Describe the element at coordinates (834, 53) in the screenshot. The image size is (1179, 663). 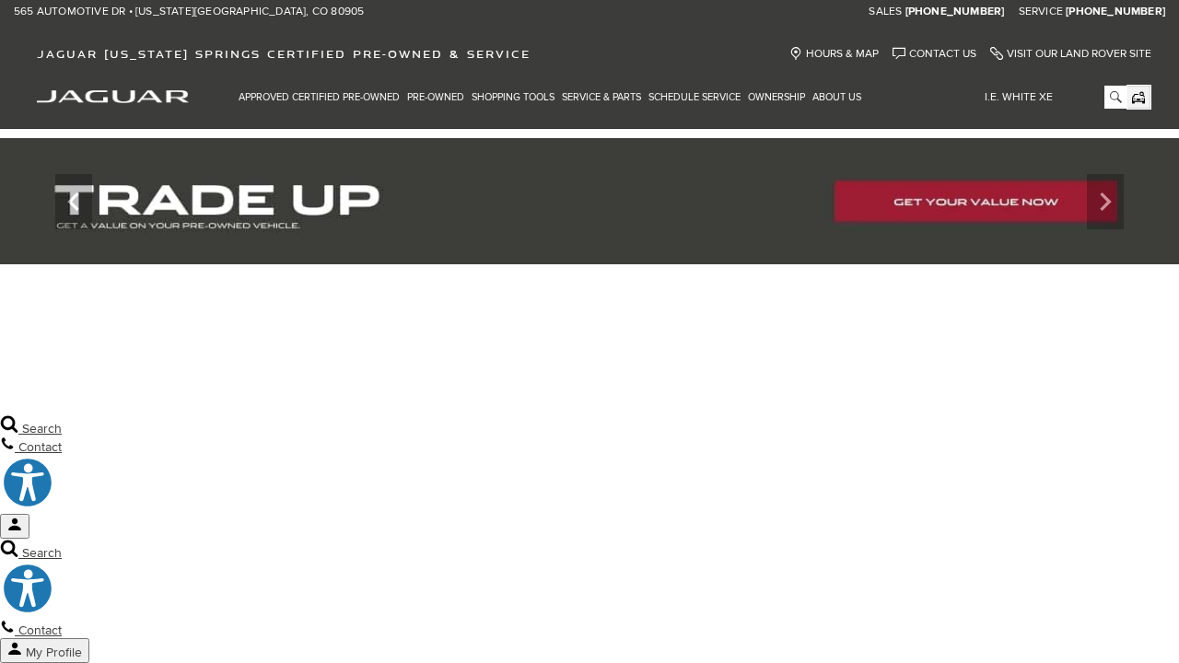
I see `a: Hours & Map` at that location.